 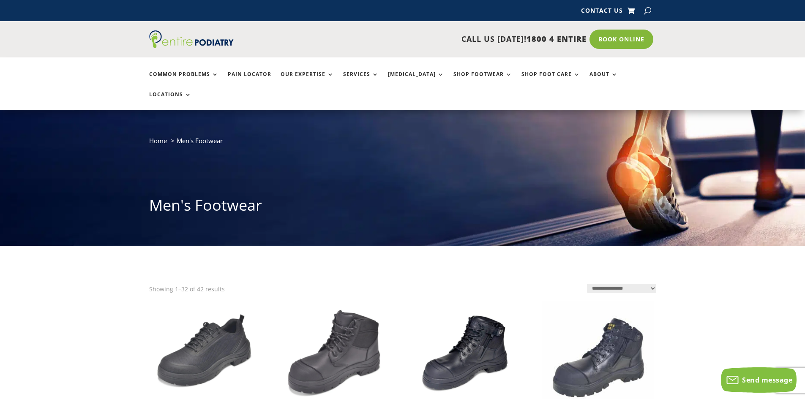 What do you see at coordinates (550, 80) in the screenshot?
I see `a: Shop Foot Care` at bounding box center [550, 80].